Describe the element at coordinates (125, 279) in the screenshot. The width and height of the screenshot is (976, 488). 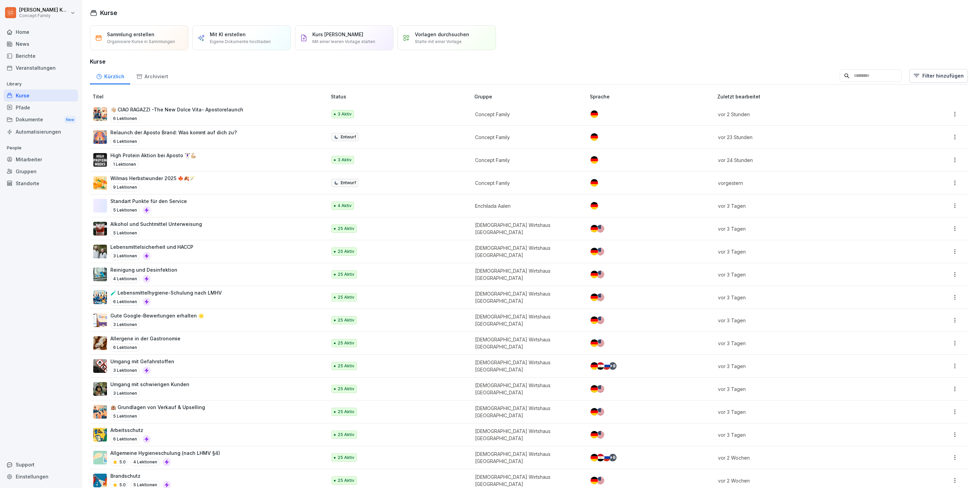
I see `p: 4 Lektionen` at that location.